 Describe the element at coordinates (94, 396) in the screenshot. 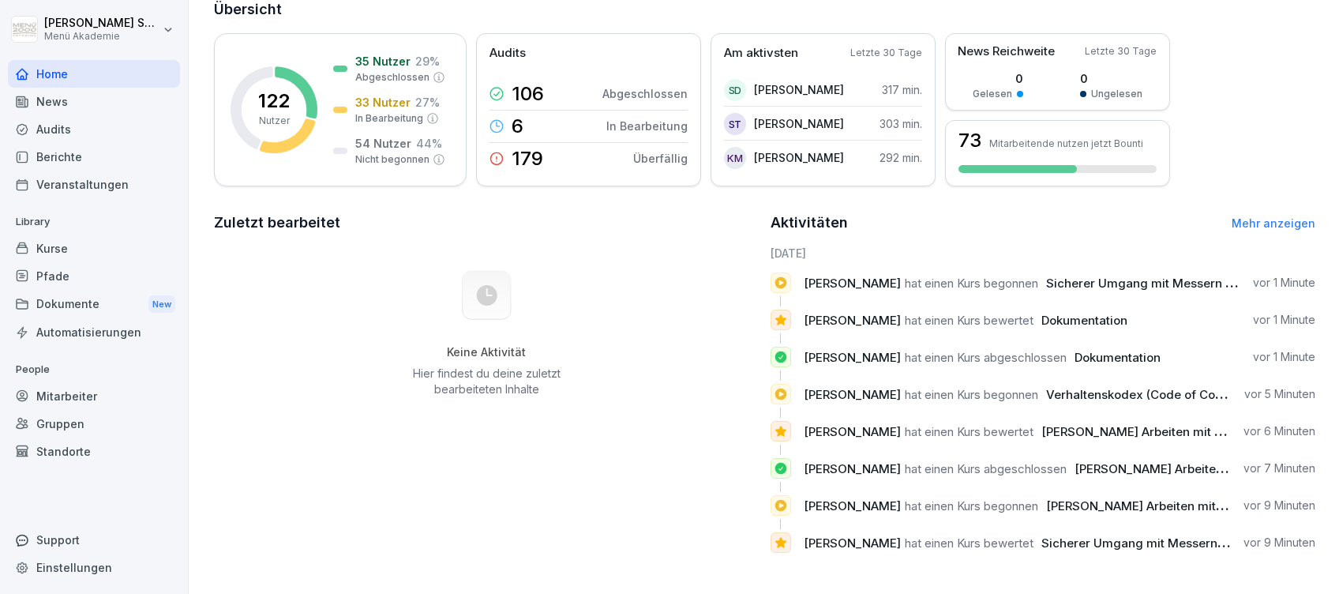

I see `a: Mitarbeiter` at that location.